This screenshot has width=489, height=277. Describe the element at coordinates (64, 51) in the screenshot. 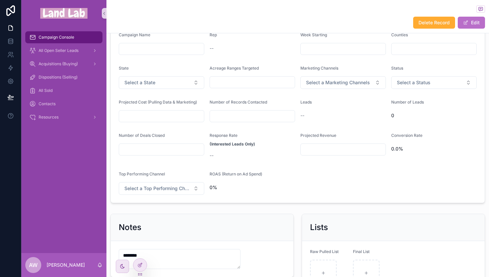

I see `a: All Open Seller Leads` at that location.